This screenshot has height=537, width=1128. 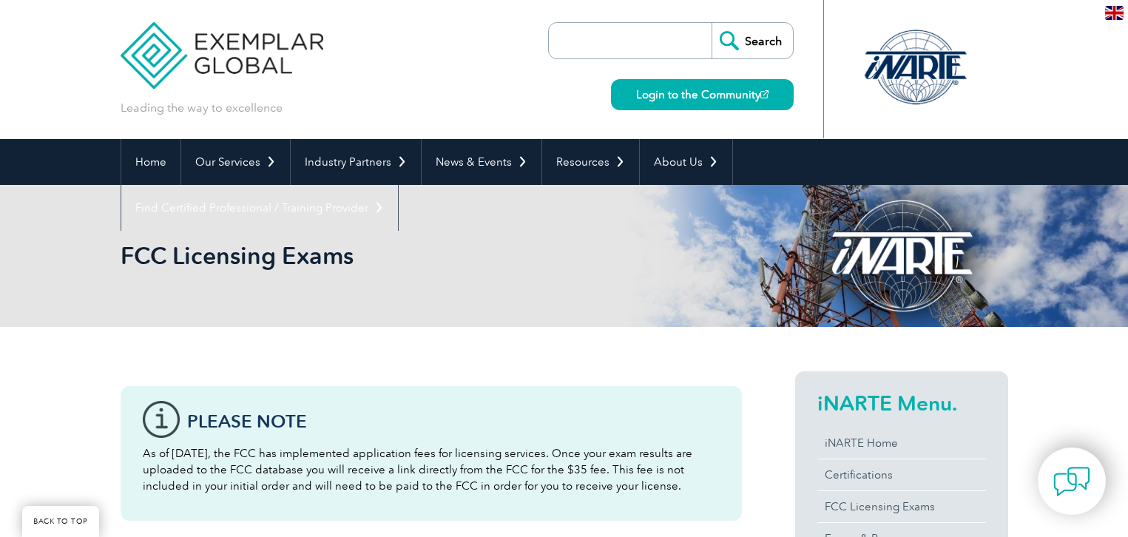 What do you see at coordinates (61, 521) in the screenshot?
I see `a: BACK TO TOP` at bounding box center [61, 521].